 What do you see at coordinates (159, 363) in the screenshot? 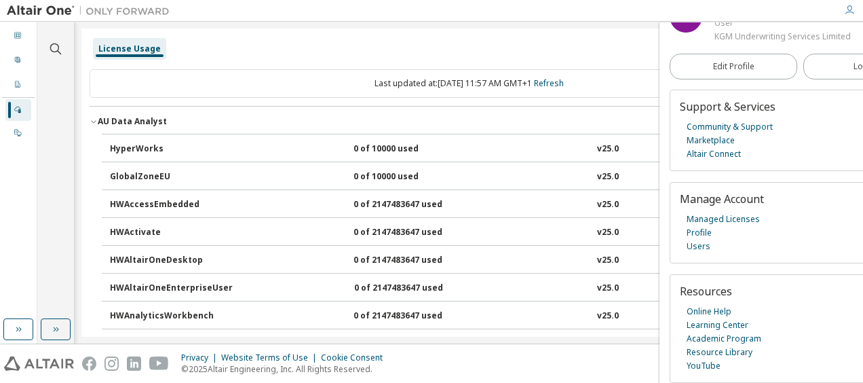
I see `img: youtube.svg` at bounding box center [159, 363].